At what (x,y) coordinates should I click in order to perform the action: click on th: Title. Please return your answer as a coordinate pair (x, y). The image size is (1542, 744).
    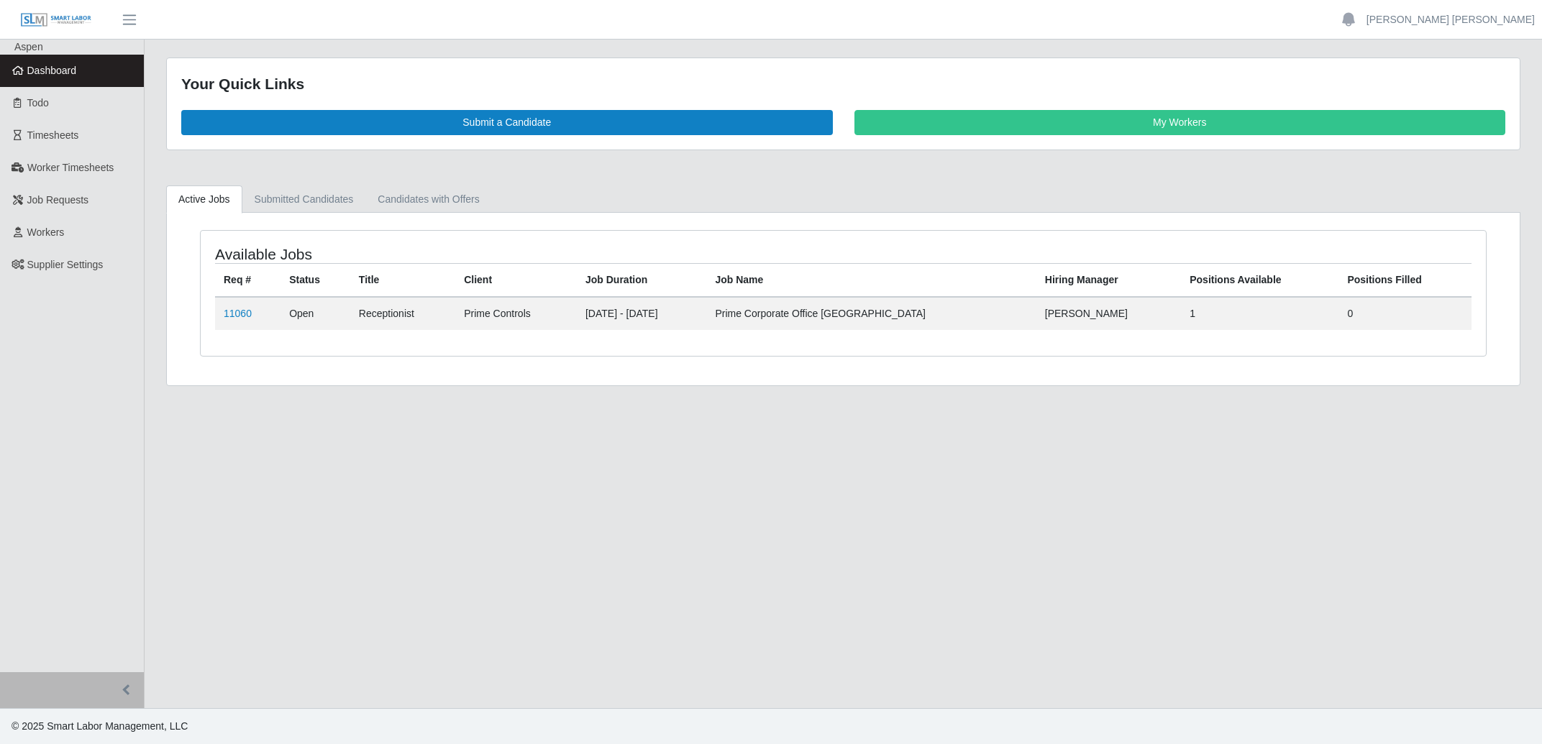
    Looking at the image, I should click on (403, 280).